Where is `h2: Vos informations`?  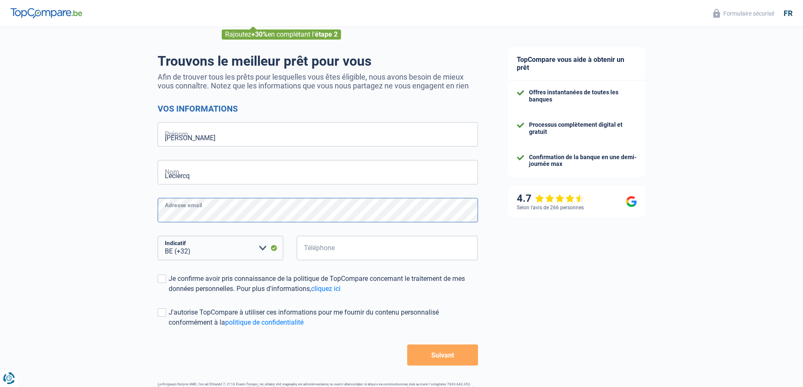 h2: Vos informations is located at coordinates (318, 109).